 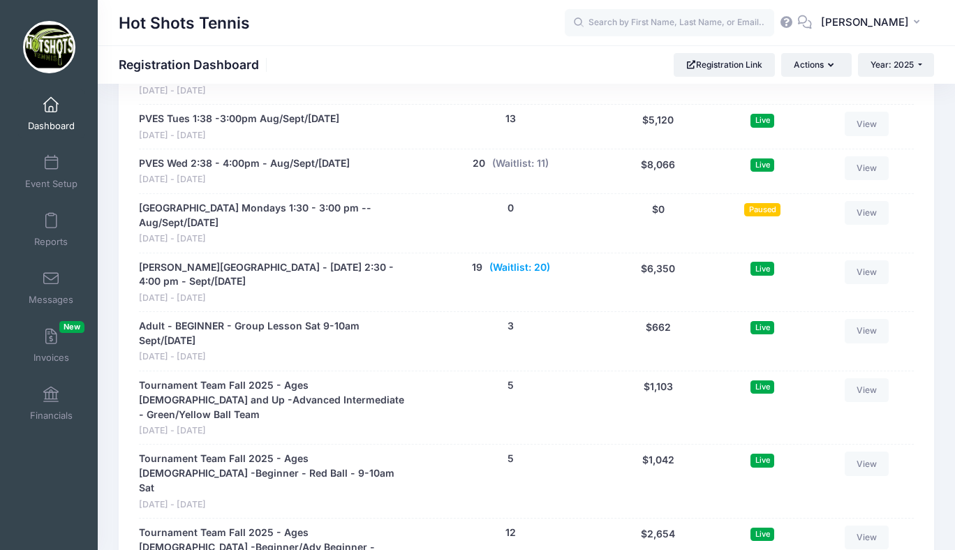 What do you see at coordinates (479, 163) in the screenshot?
I see `button: 20` at bounding box center [479, 163].